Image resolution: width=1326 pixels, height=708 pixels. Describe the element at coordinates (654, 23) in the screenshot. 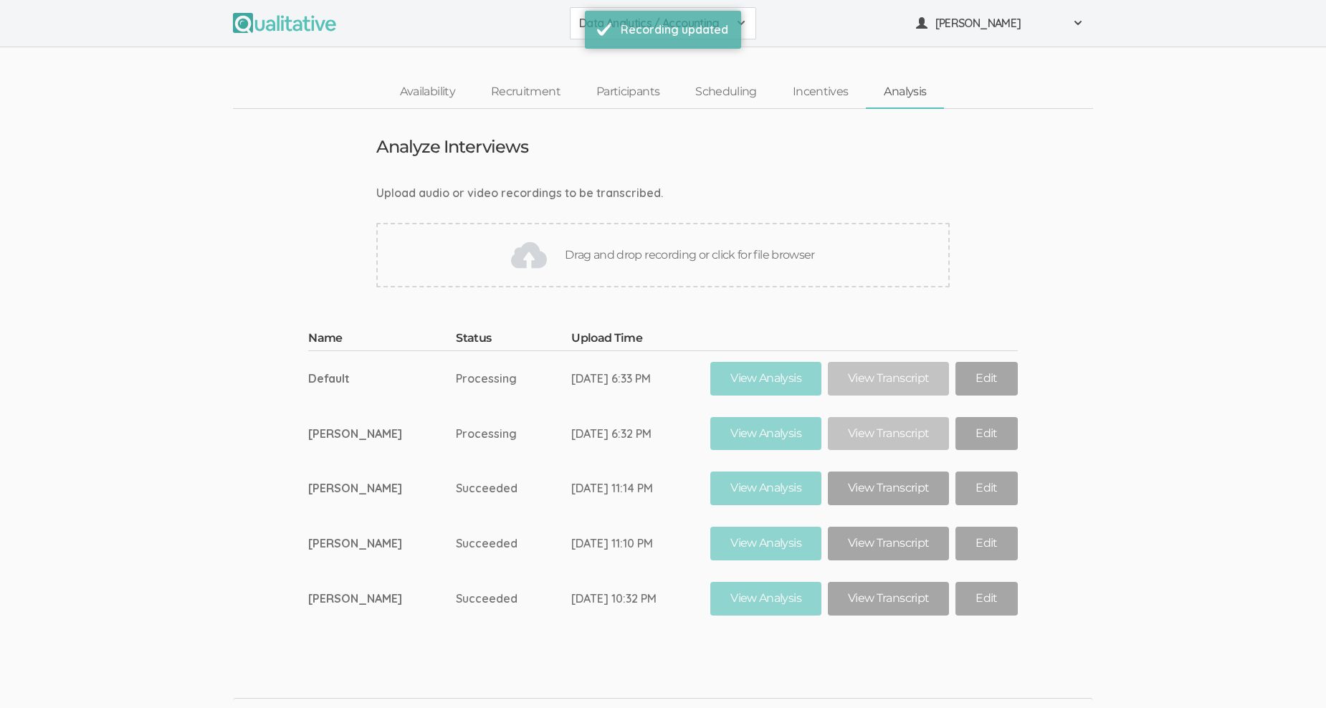

I see `span: Data Analytics / Accounting` at that location.